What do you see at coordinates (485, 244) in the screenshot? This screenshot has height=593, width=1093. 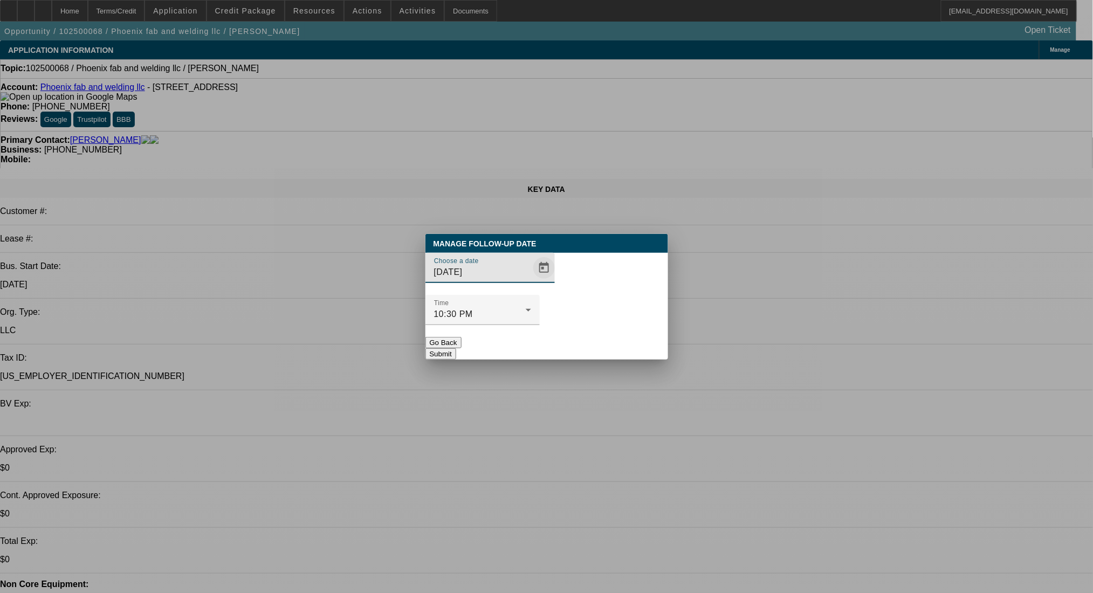 I see `span: Manage Follow-Up Date` at bounding box center [485, 244].